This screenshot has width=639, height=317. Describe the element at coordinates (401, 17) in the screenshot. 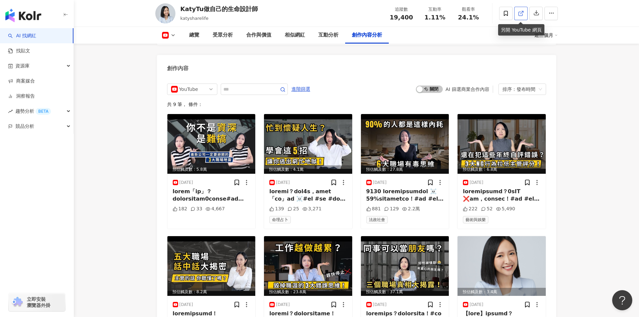

I see `span: 19,400` at that location.